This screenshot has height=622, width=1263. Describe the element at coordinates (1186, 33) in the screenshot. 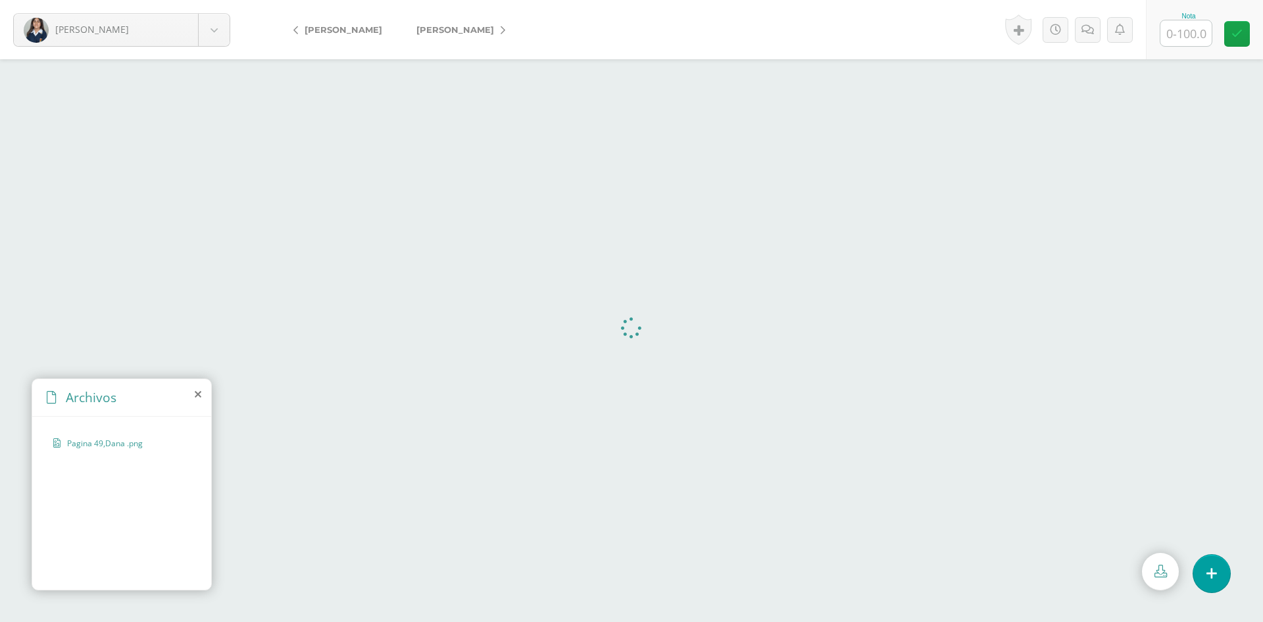

I see `input: 0-100.0` at that location.